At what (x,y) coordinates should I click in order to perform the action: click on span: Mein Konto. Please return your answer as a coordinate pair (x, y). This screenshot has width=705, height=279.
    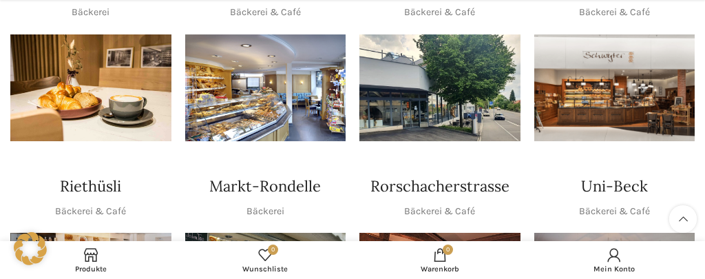
    Looking at the image, I should click on (615, 269).